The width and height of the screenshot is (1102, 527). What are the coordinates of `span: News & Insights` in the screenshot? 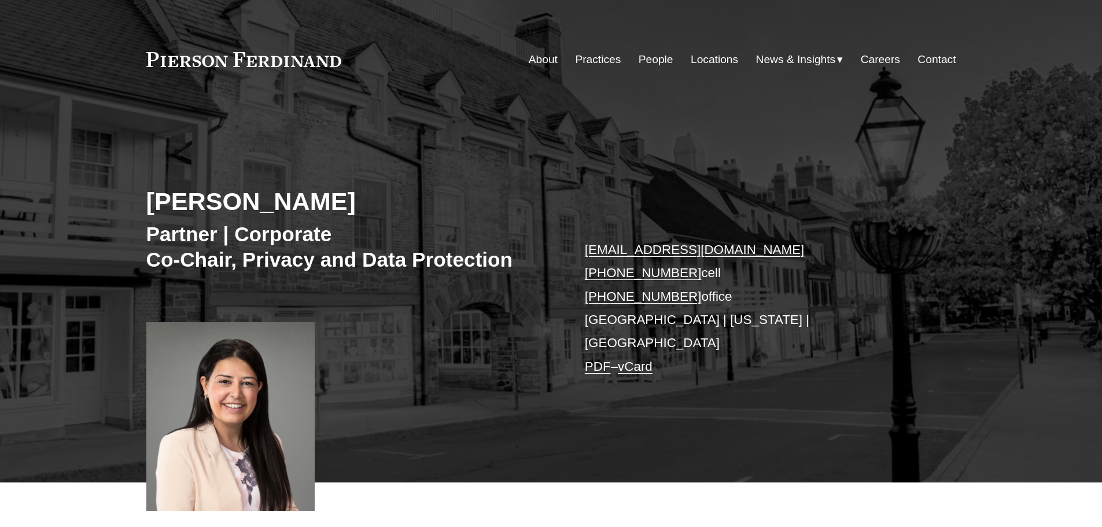 It's located at (796, 60).